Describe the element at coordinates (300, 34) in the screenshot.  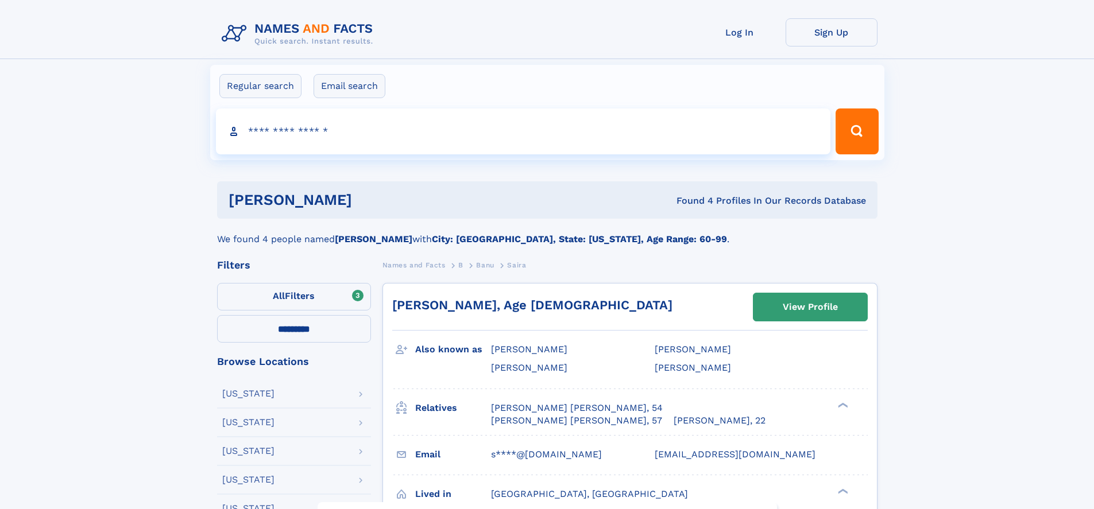
I see `img: Logo Names and Facts` at that location.